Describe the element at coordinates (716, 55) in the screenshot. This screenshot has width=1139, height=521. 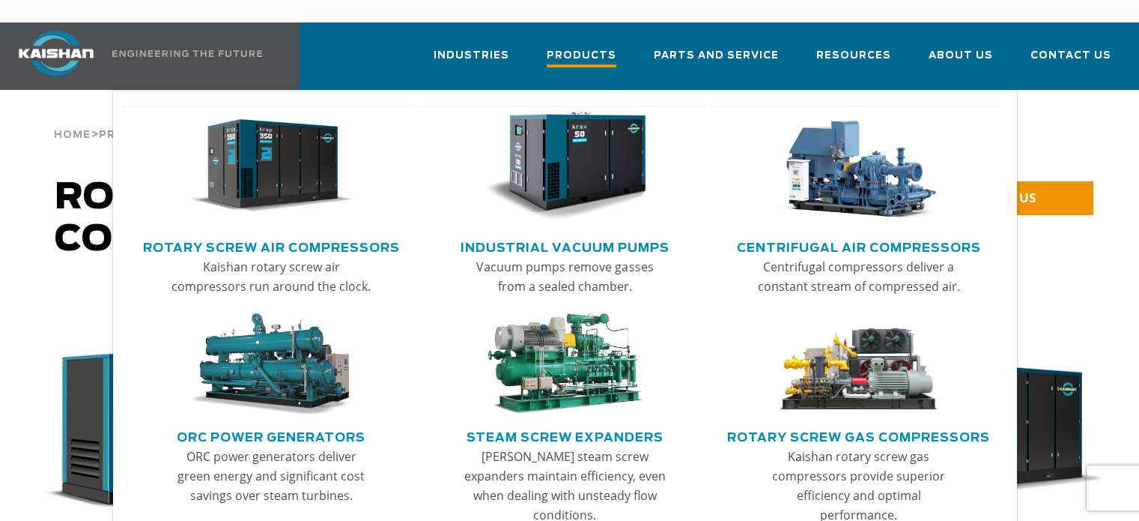
I see `span: Parts and Service` at that location.